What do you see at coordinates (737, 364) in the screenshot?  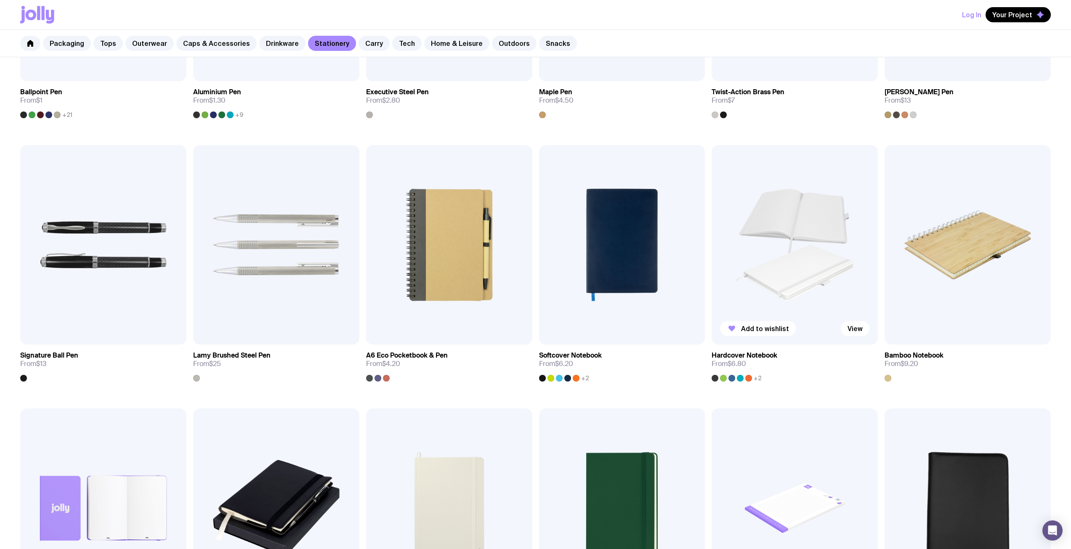 I see `span: $6.80` at bounding box center [737, 364].